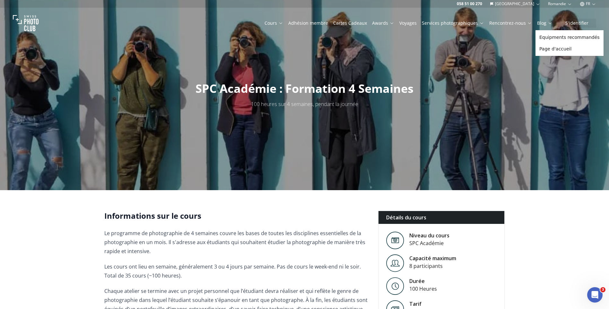  What do you see at coordinates (308, 23) in the screenshot?
I see `button: Adhésion membre` at bounding box center [308, 23].